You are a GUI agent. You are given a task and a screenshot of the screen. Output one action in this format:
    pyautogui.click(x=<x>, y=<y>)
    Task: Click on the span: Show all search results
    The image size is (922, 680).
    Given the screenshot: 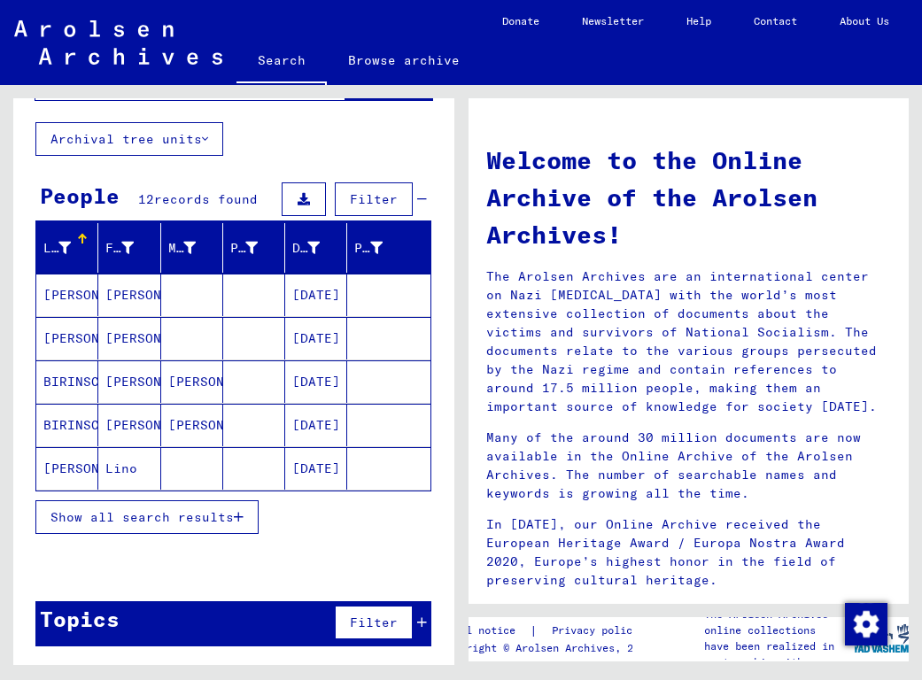 What is the action you would take?
    pyautogui.click(x=142, y=517)
    